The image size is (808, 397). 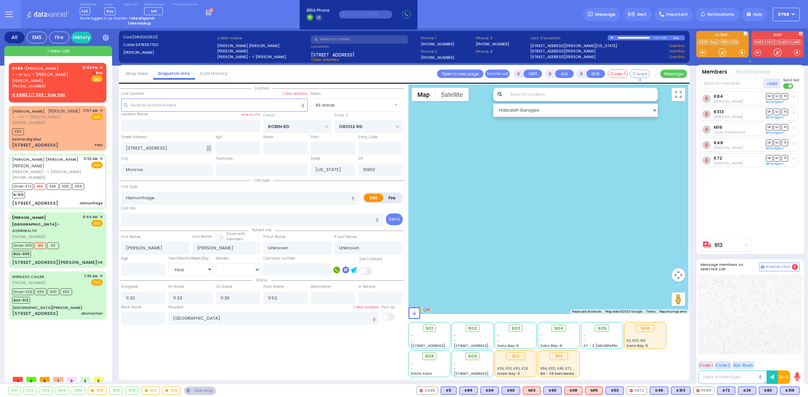 I want to click on label: KJFD, so click(x=777, y=36).